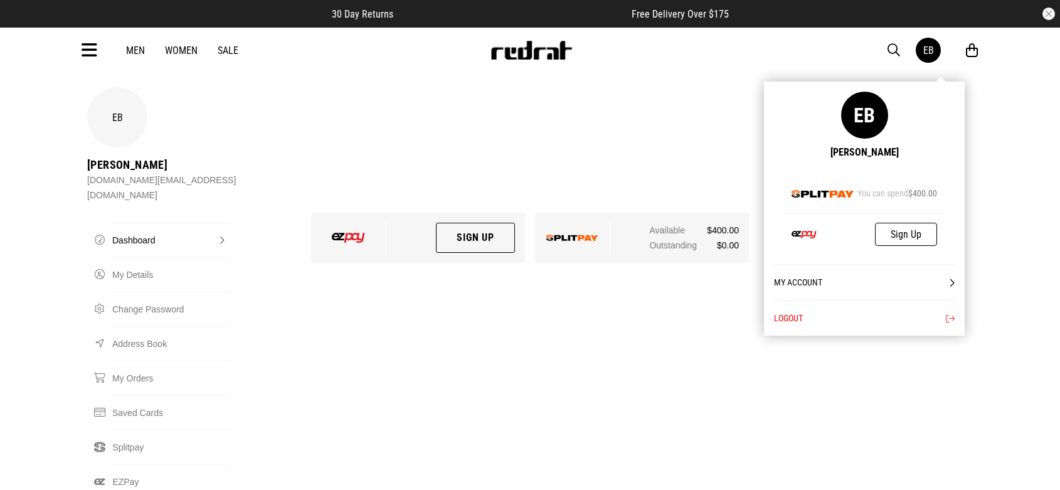 The image size is (1060, 490). I want to click on button: Logout, so click(864, 317).